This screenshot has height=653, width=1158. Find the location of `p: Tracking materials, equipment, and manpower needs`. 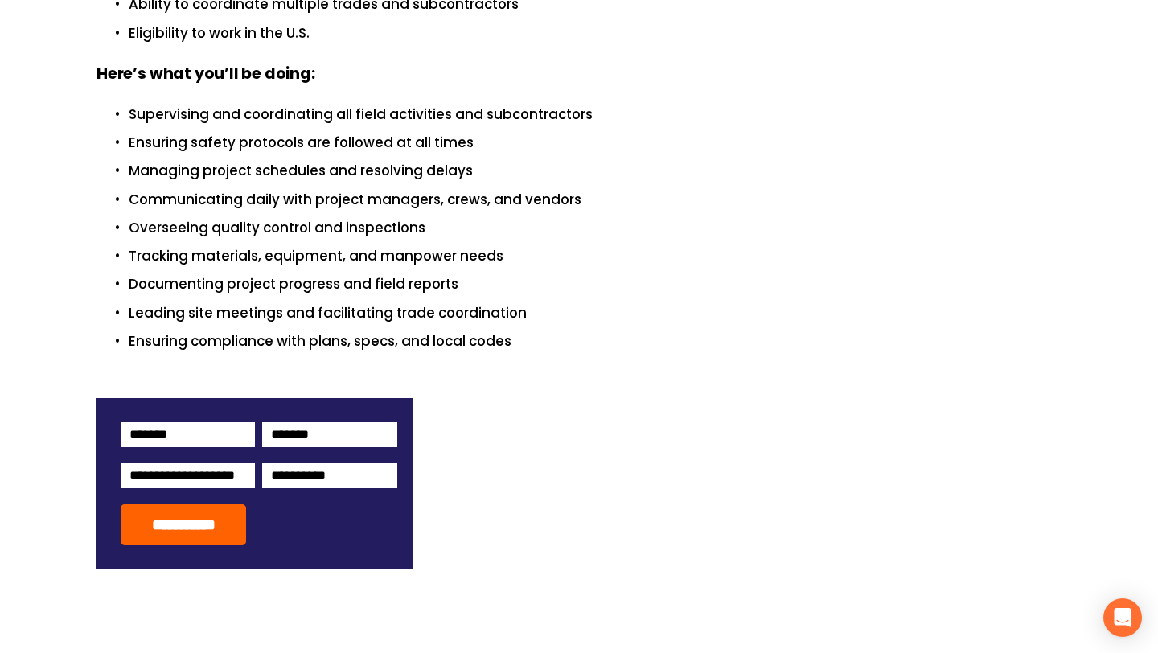

p: Tracking materials, equipment, and manpower needs is located at coordinates (595, 256).